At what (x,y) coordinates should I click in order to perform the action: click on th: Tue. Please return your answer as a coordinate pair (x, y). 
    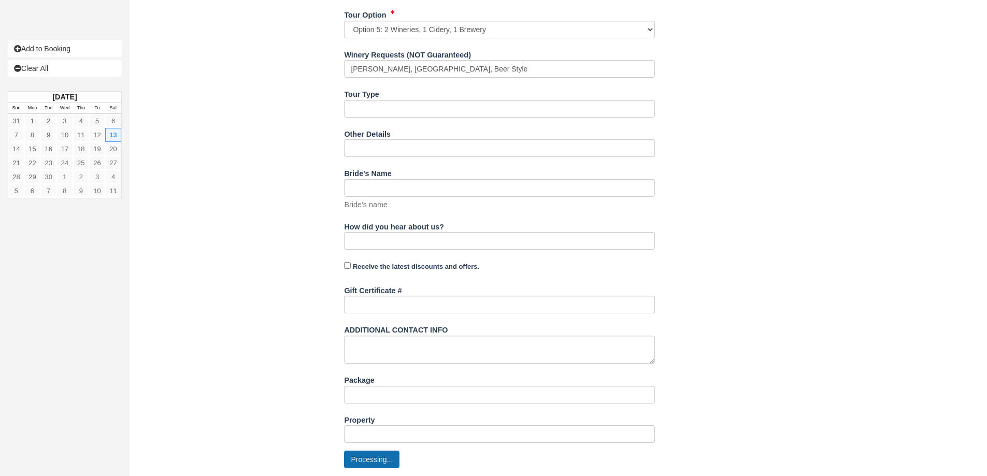
    Looking at the image, I should click on (48, 108).